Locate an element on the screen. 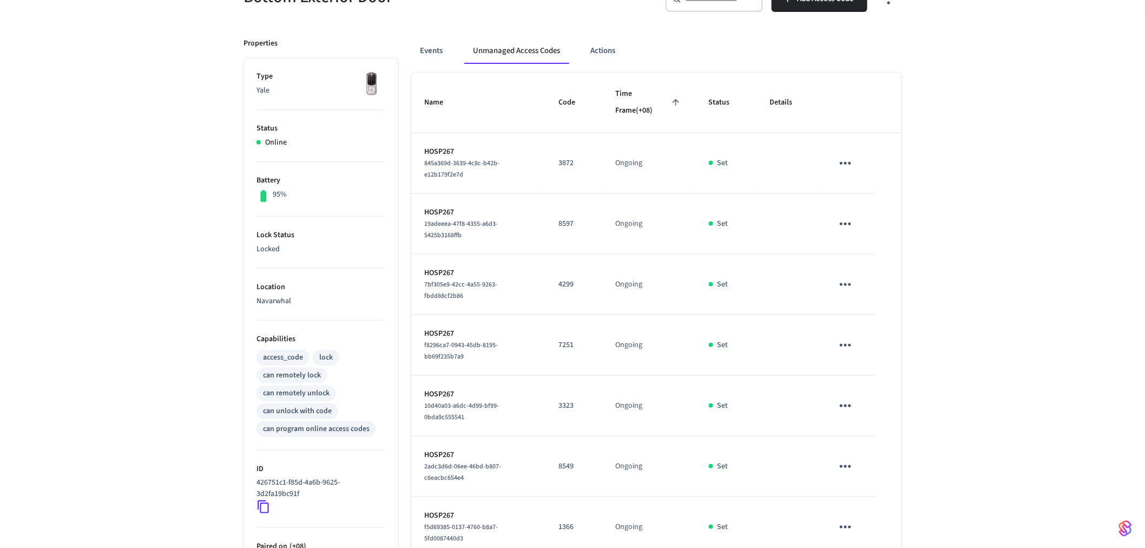 This screenshot has height=548, width=1145. span: Name is located at coordinates (441, 102).